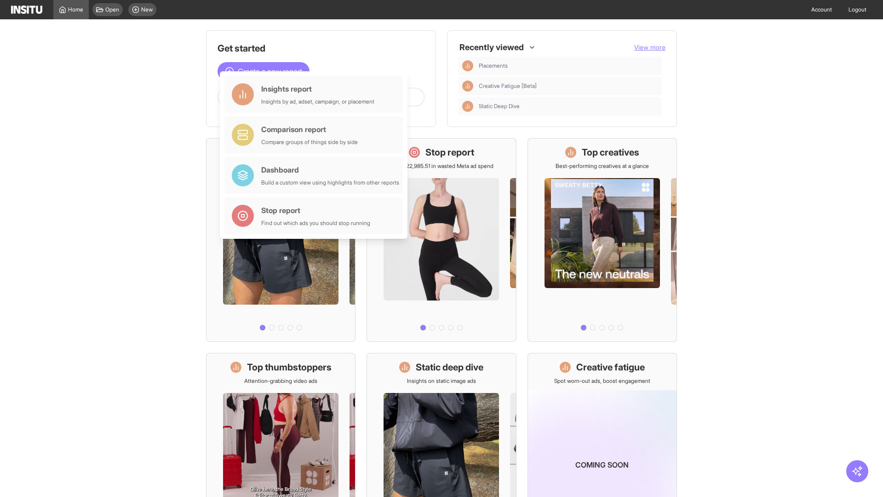 The image size is (883, 497). What do you see at coordinates (318, 89) in the screenshot?
I see `div: Insights report` at bounding box center [318, 89].